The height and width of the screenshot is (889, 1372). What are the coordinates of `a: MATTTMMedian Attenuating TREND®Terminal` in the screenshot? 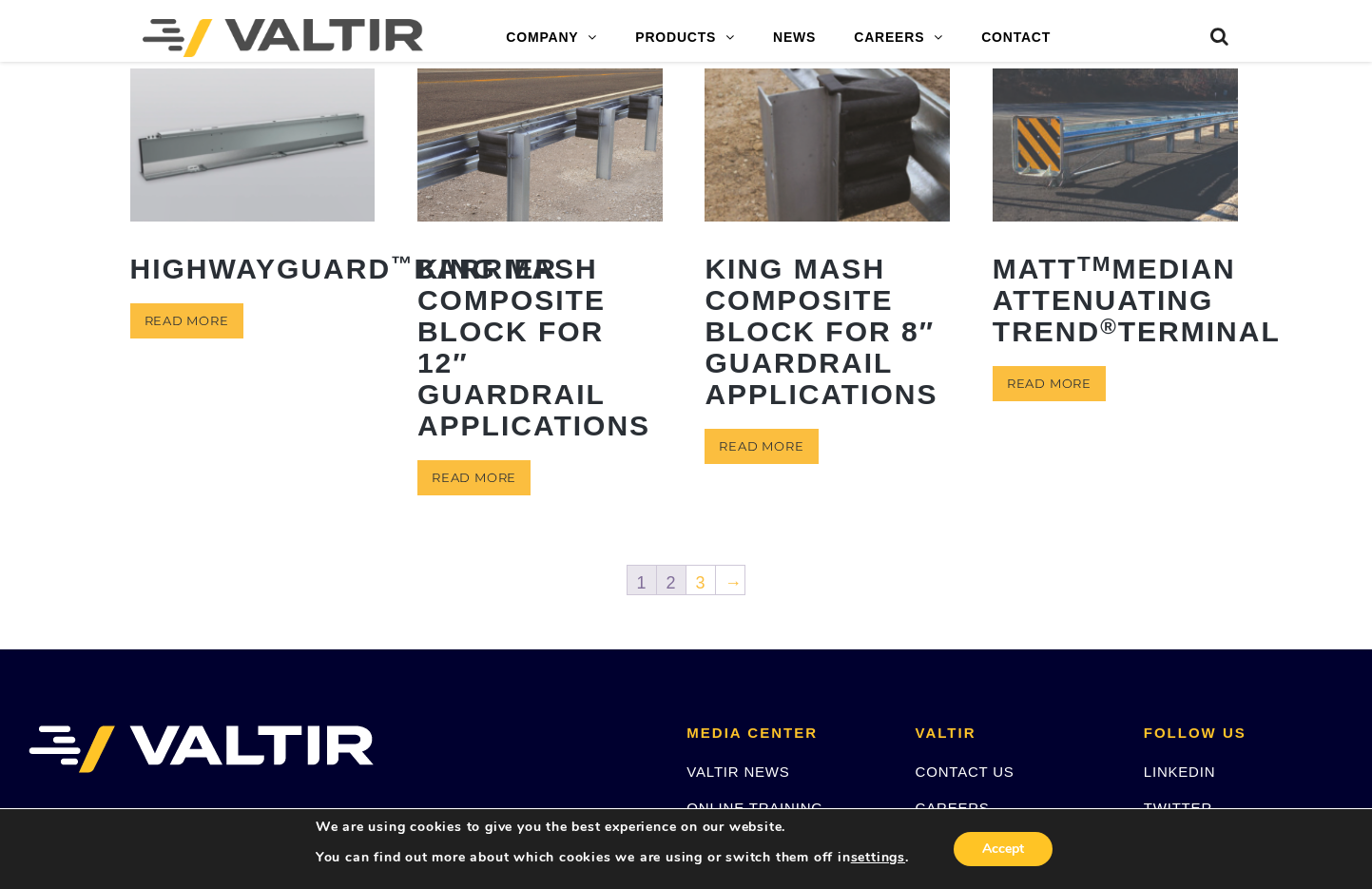 It's located at (1115, 215).